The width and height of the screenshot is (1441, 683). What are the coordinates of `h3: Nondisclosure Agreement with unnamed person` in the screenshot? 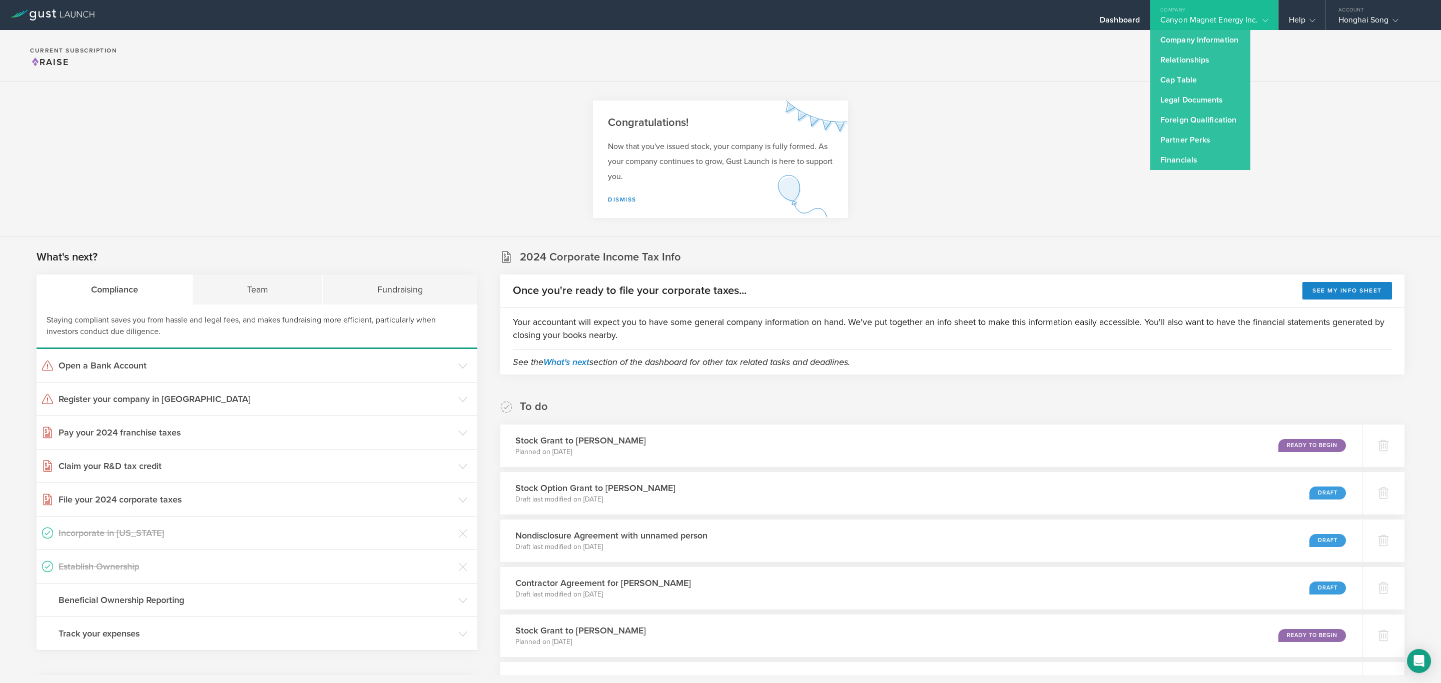 It's located at (611, 536).